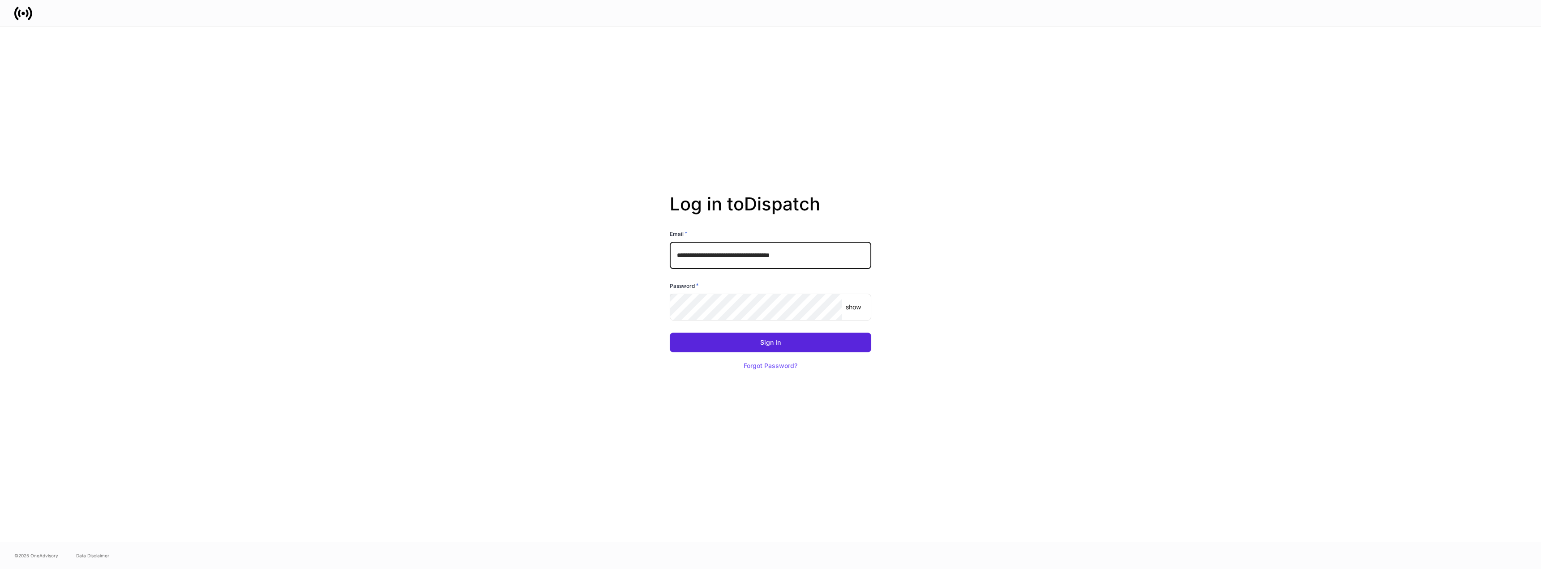 This screenshot has width=1541, height=569. What do you see at coordinates (684, 286) in the screenshot?
I see `h6: Password` at bounding box center [684, 286].